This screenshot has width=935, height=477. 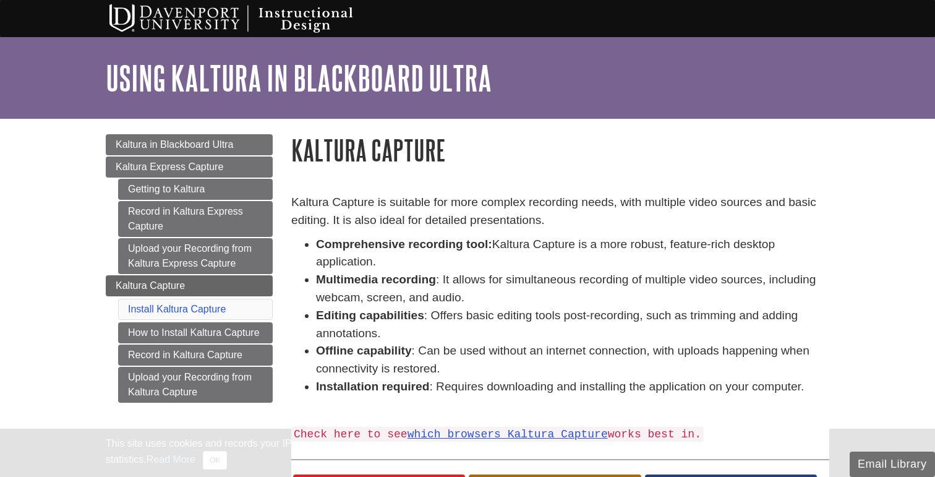 I want to click on a: How to Install Kaltura Capture, so click(x=195, y=333).